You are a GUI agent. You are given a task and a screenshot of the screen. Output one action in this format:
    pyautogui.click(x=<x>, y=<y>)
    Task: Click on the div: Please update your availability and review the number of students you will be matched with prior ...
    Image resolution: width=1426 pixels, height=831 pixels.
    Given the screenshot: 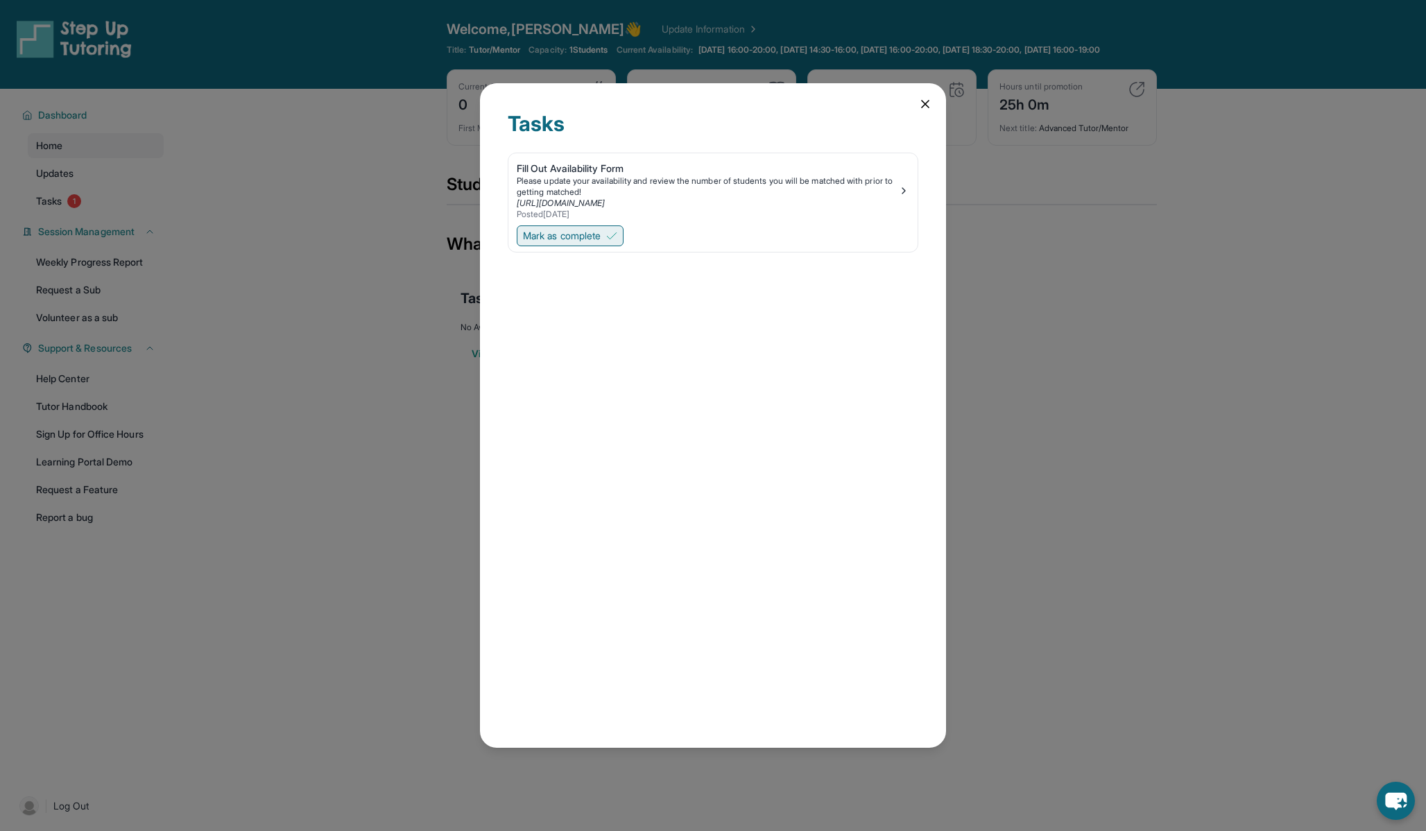 What is the action you would take?
    pyautogui.click(x=707, y=187)
    